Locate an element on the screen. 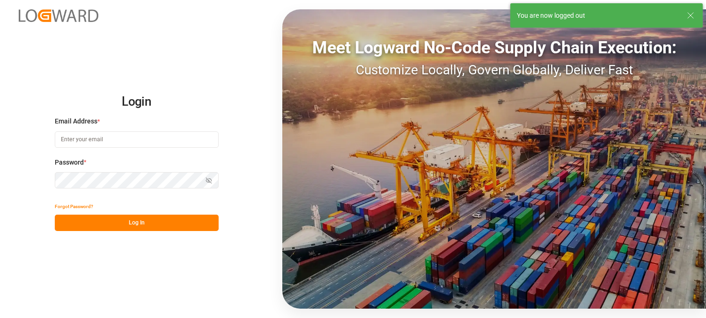 Image resolution: width=706 pixels, height=318 pixels. button: Log In is located at coordinates (137, 223).